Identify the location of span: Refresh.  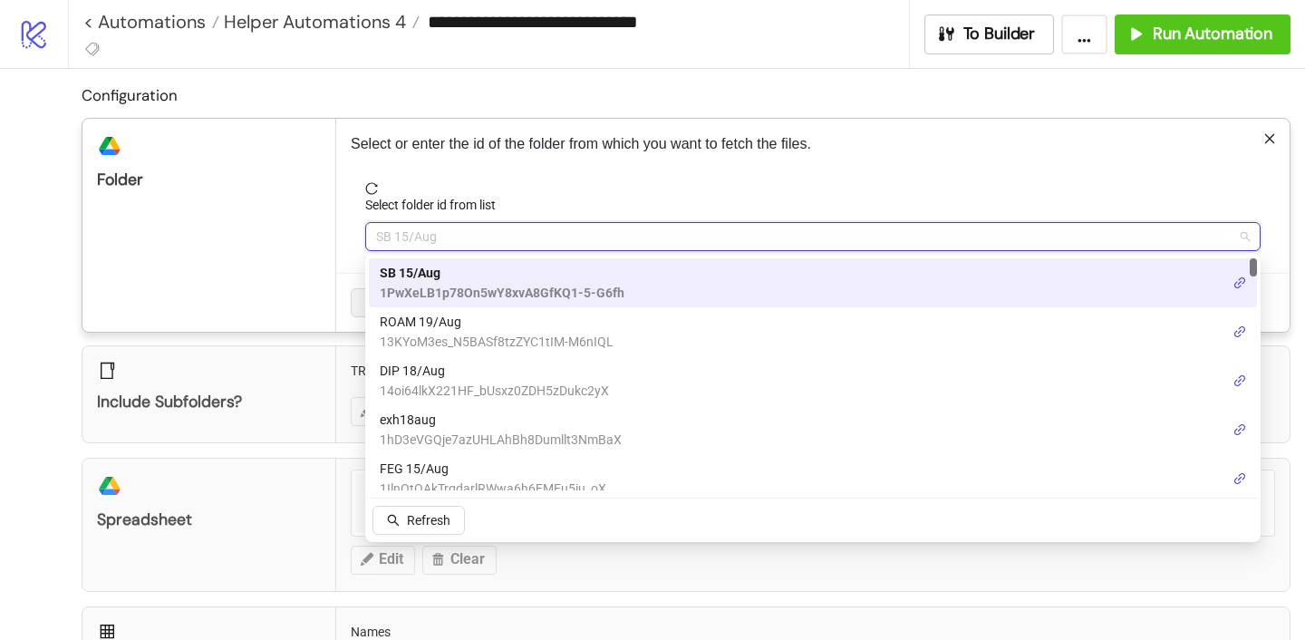
(429, 520).